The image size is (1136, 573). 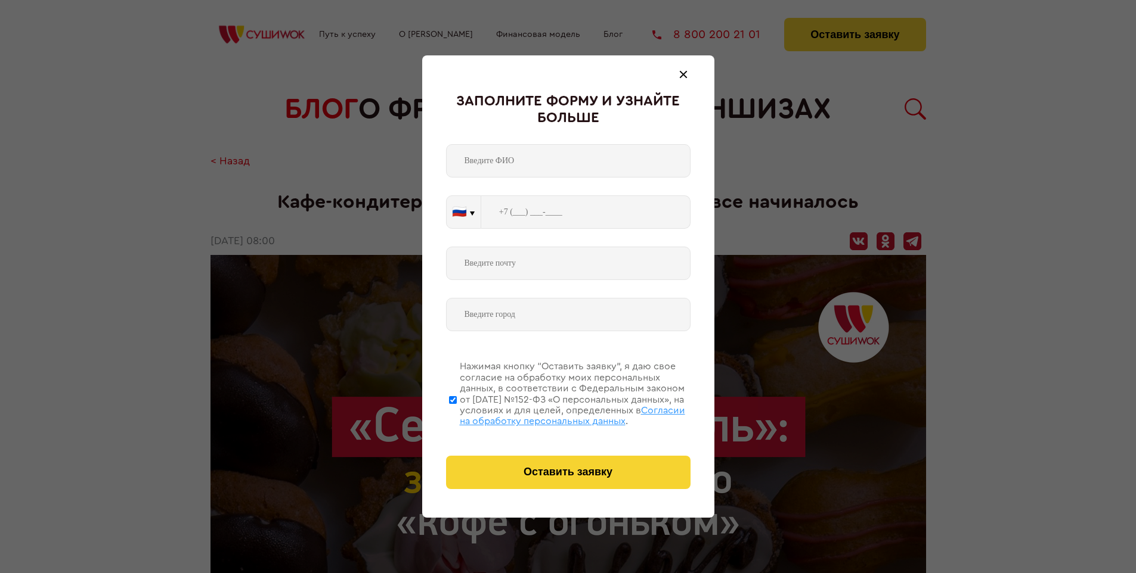 I want to click on div: Нажимая кнопку “Оставить заявку”, я даю свое согласие на обработку моих персональных данных, в со..., so click(x=575, y=394).